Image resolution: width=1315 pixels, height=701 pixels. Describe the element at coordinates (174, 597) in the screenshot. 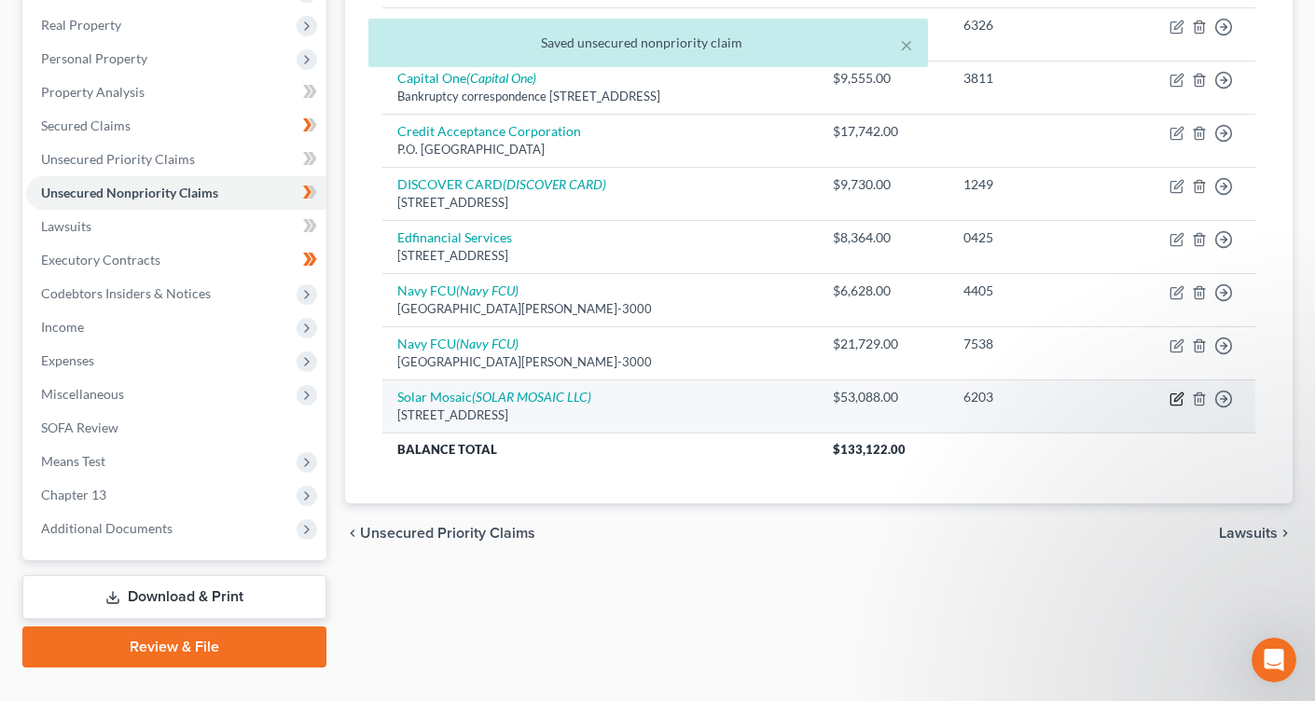

I see `a: Download & Print` at that location.